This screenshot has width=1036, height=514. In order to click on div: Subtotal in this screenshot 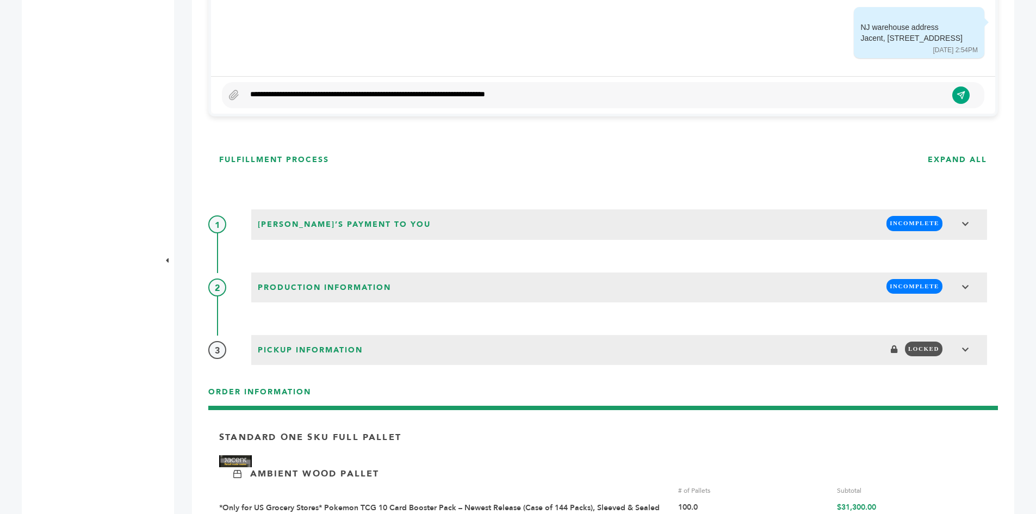, I will do `click(912, 490)`.